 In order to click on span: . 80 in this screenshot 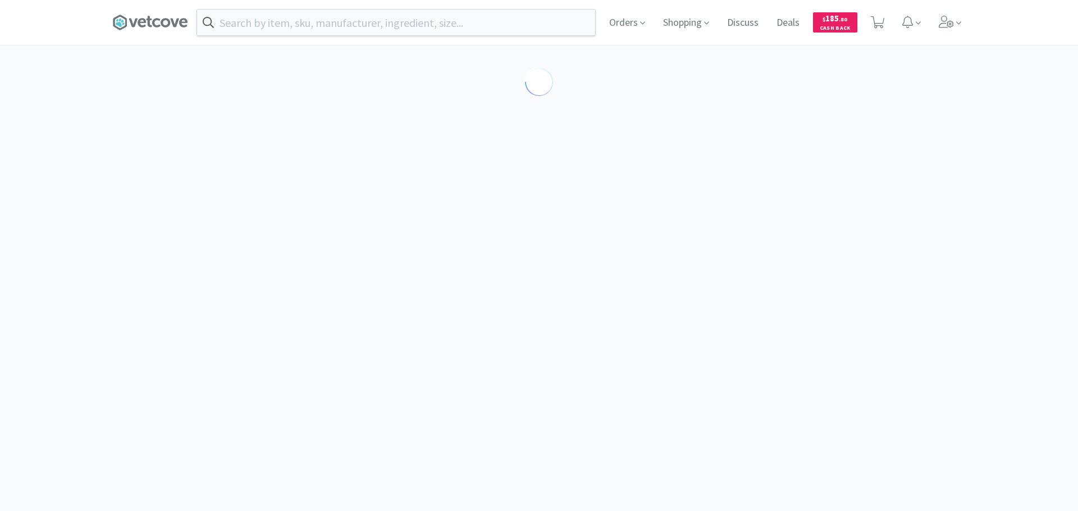, I will do `click(842, 19)`.